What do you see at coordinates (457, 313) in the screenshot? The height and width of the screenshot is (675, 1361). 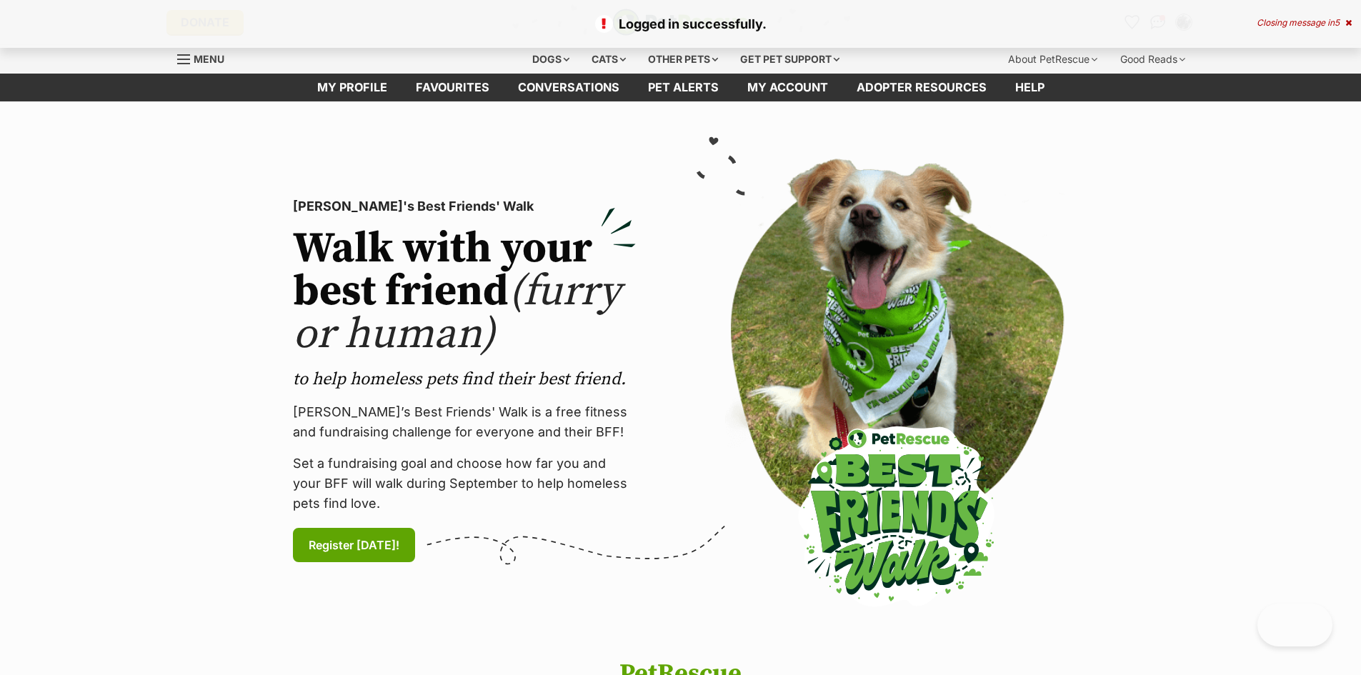 I see `span: (furry or human)` at bounding box center [457, 313].